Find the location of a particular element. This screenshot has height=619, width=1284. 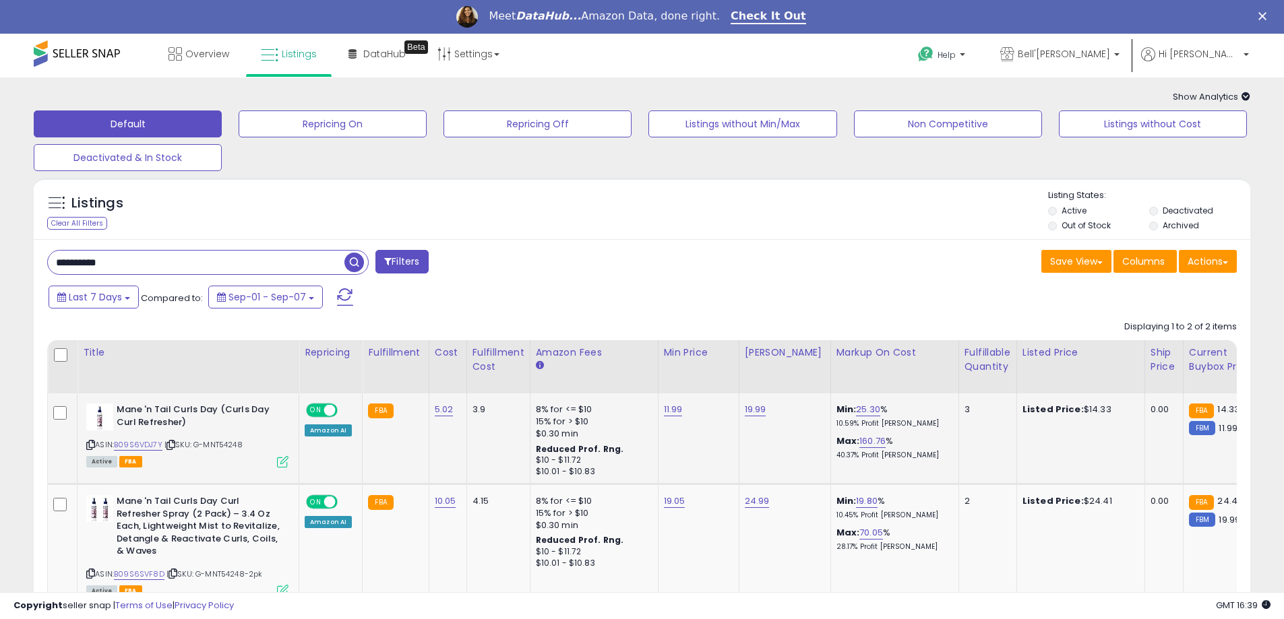

b: Listed Price: is located at coordinates (1052, 409).